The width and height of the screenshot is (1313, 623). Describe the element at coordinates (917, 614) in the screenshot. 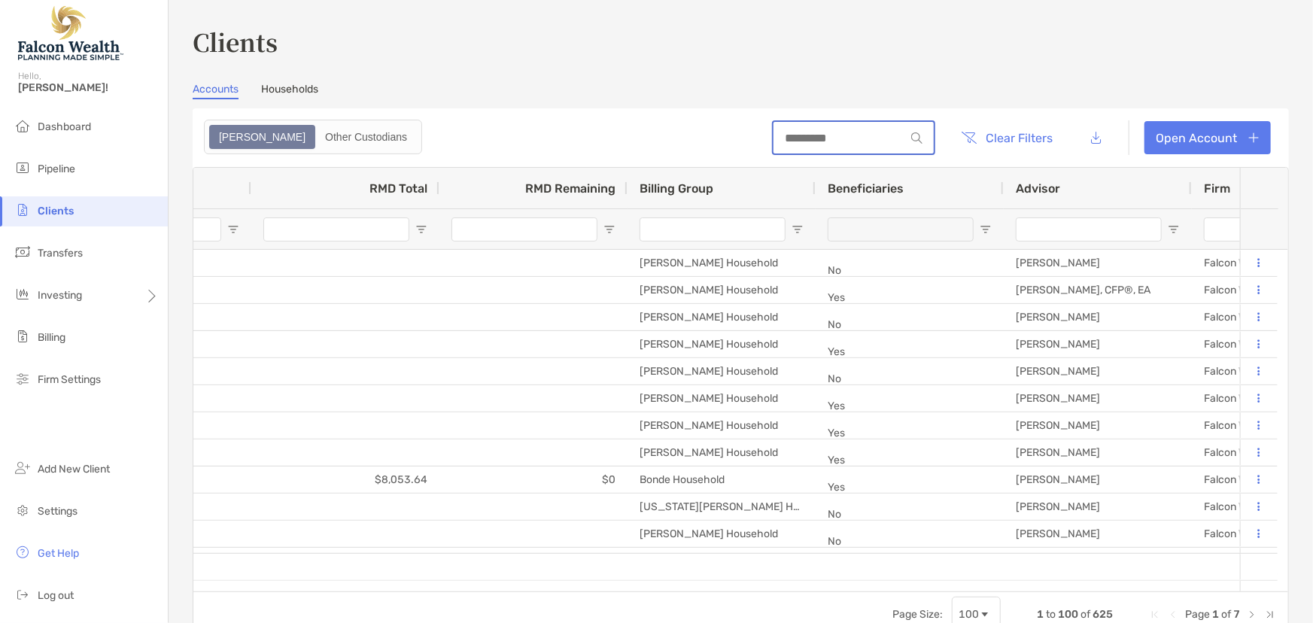

I see `div: Page Size:` at that location.